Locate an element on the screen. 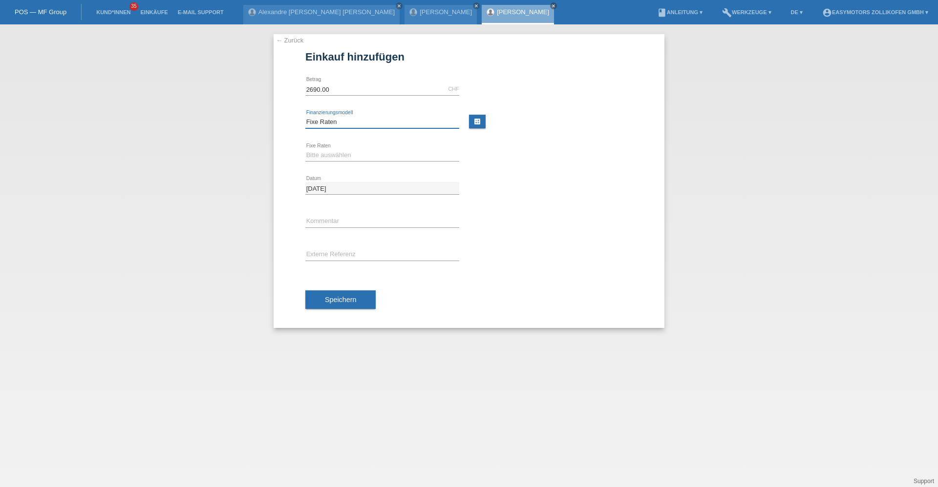 The height and width of the screenshot is (487, 938). a: Kund*innen is located at coordinates (113, 12).